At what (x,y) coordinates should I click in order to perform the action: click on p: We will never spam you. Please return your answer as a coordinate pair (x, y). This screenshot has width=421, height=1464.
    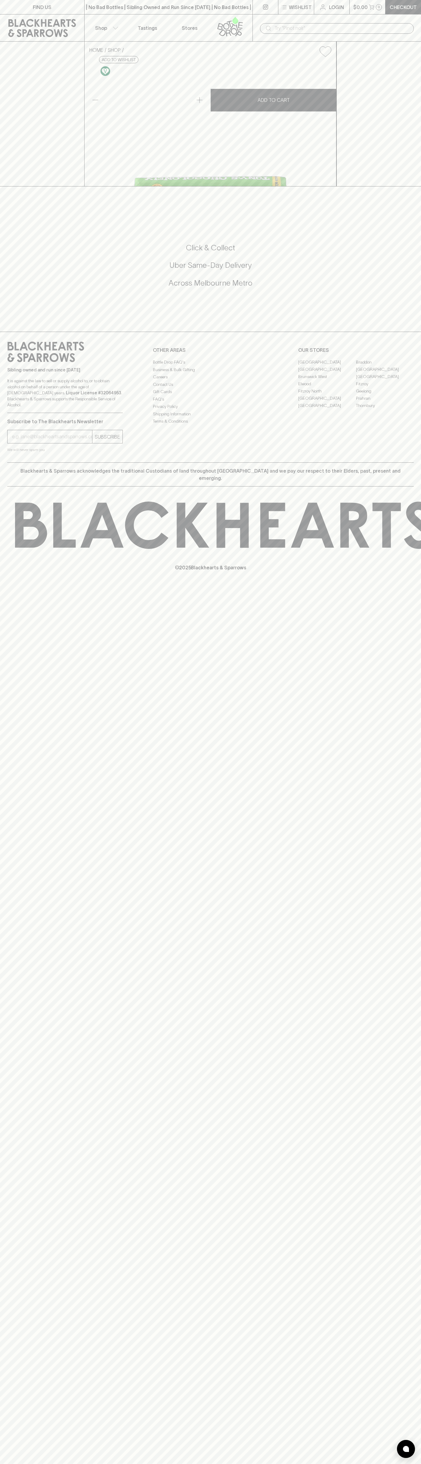
    Looking at the image, I should click on (65, 450).